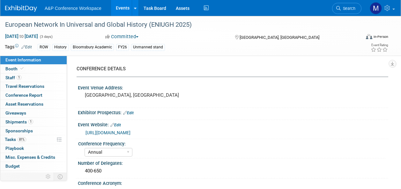 Image resolution: width=401 pixels, height=189 pixels. I want to click on div: Number of Delegates:, so click(233, 163).